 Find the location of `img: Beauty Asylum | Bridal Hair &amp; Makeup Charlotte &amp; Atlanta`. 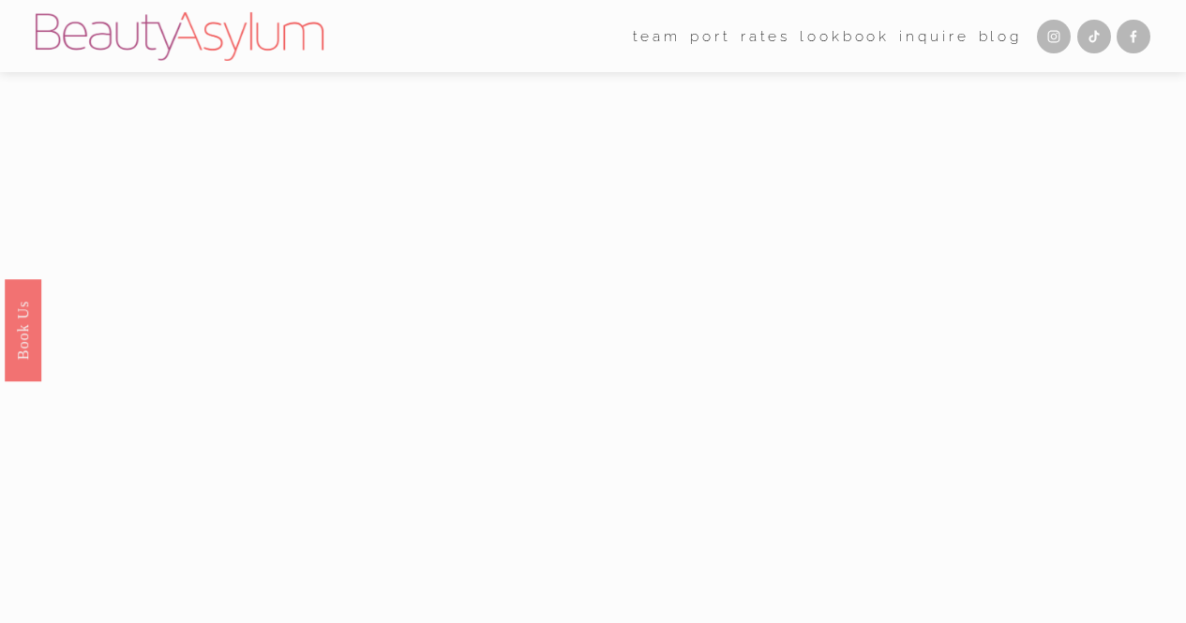

img: Beauty Asylum | Bridal Hair &amp; Makeup Charlotte &amp; Atlanta is located at coordinates (179, 37).